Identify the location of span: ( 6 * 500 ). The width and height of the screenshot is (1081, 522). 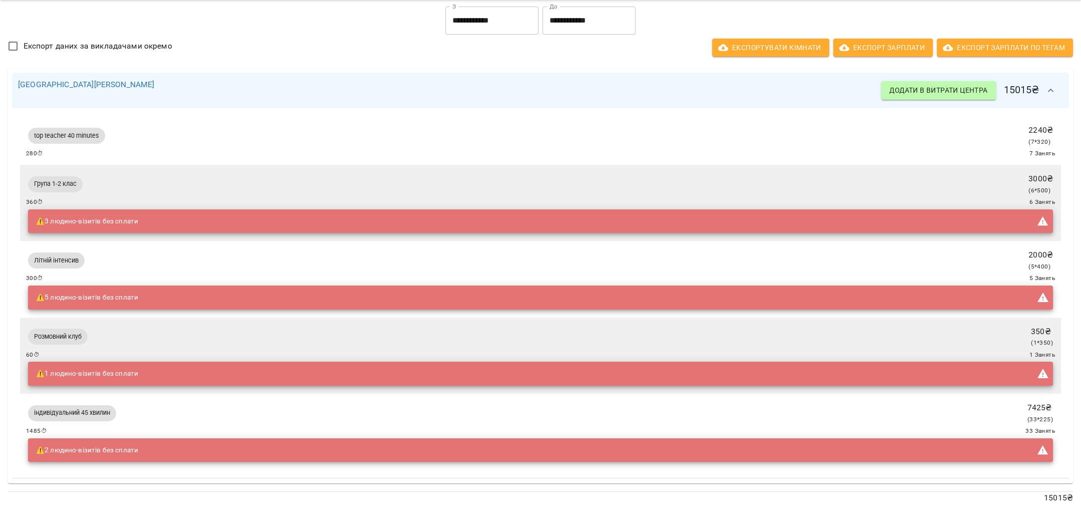
(1040, 190).